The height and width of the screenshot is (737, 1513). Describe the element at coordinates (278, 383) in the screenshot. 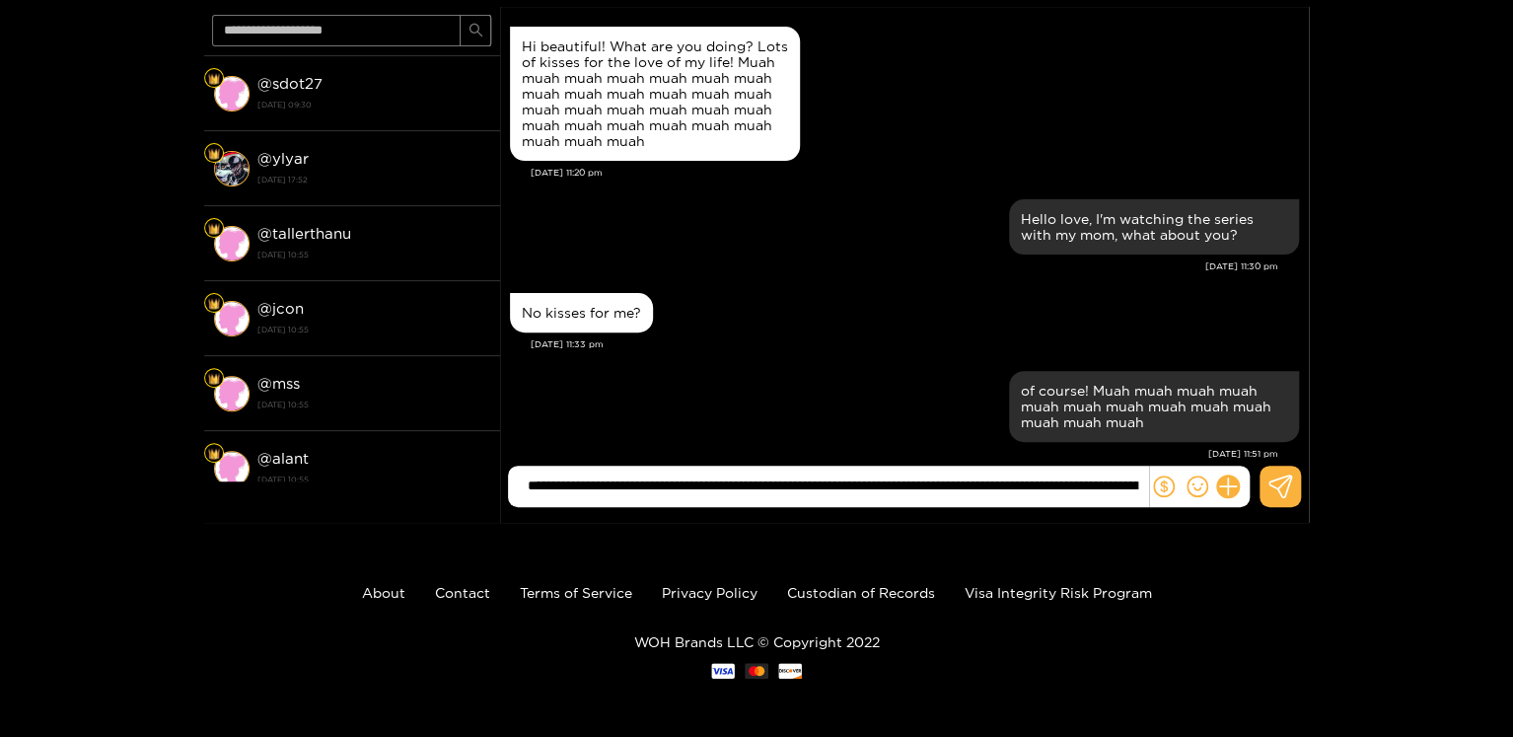

I see `strong: @ mss` at that location.